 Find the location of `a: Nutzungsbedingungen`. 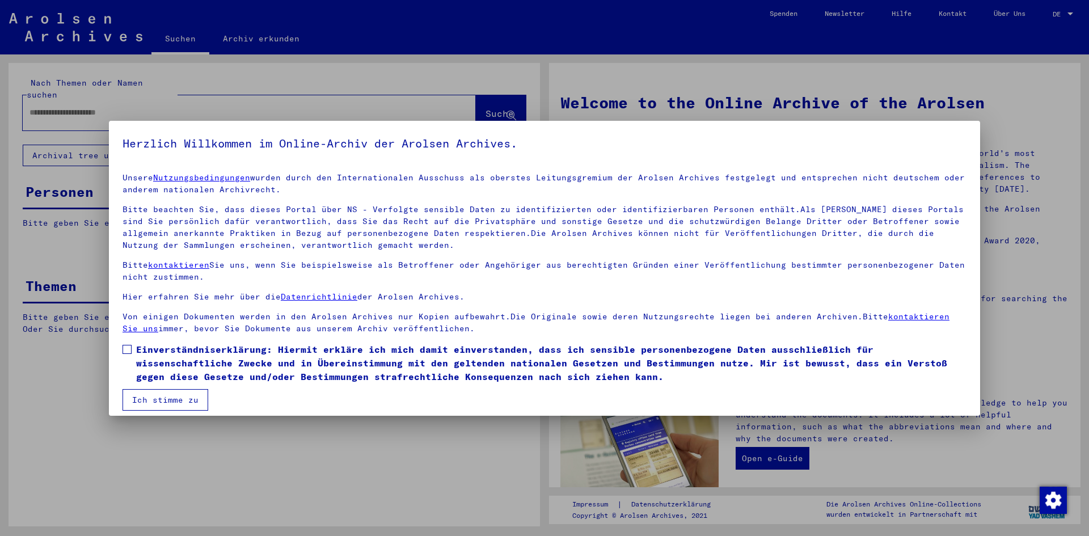

a: Nutzungsbedingungen is located at coordinates (201, 178).